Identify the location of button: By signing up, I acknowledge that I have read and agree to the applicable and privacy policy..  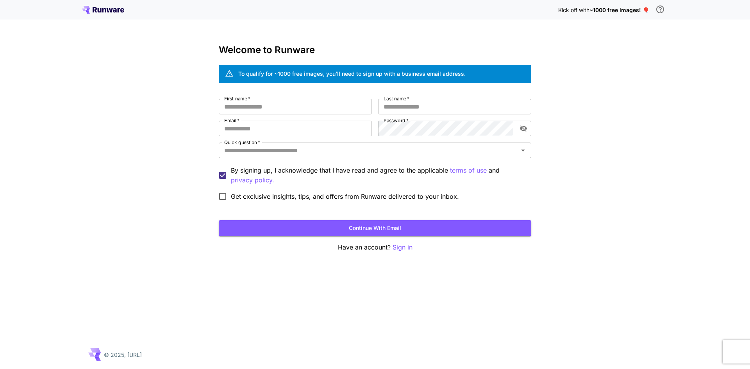
(468, 170).